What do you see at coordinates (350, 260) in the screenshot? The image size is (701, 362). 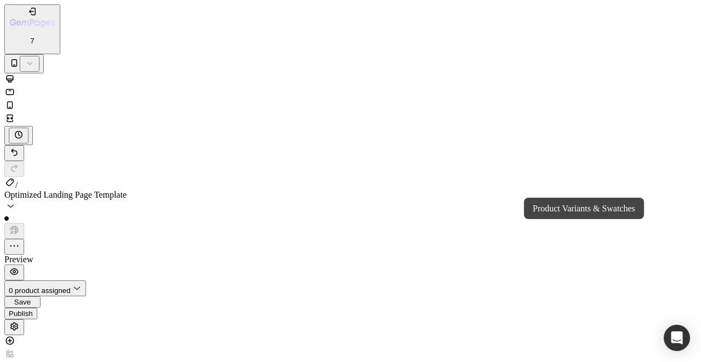 I see `div: Preview` at bounding box center [350, 260].